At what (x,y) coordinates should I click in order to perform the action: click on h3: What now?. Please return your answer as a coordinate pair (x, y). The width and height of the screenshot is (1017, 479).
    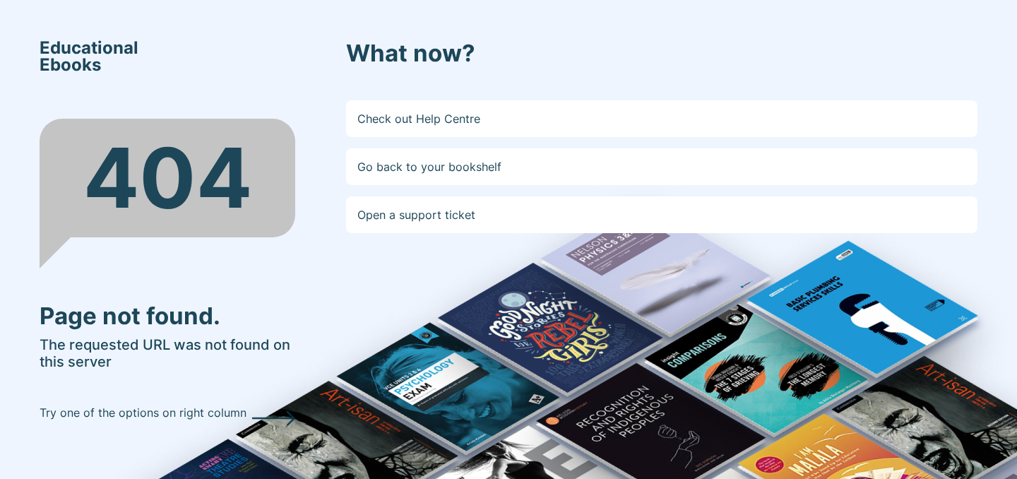
    Looking at the image, I should click on (662, 54).